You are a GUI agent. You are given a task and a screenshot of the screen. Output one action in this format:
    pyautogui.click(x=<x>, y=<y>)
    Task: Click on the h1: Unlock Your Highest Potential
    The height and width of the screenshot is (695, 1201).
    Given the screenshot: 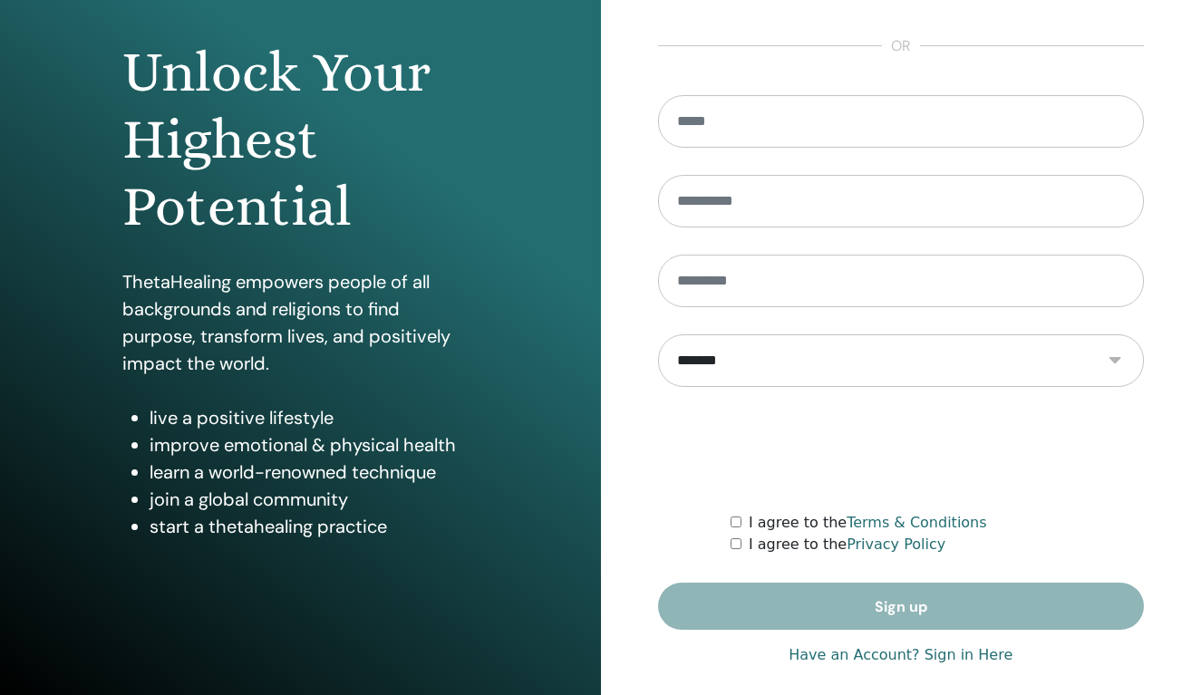 What is the action you would take?
    pyautogui.click(x=300, y=140)
    